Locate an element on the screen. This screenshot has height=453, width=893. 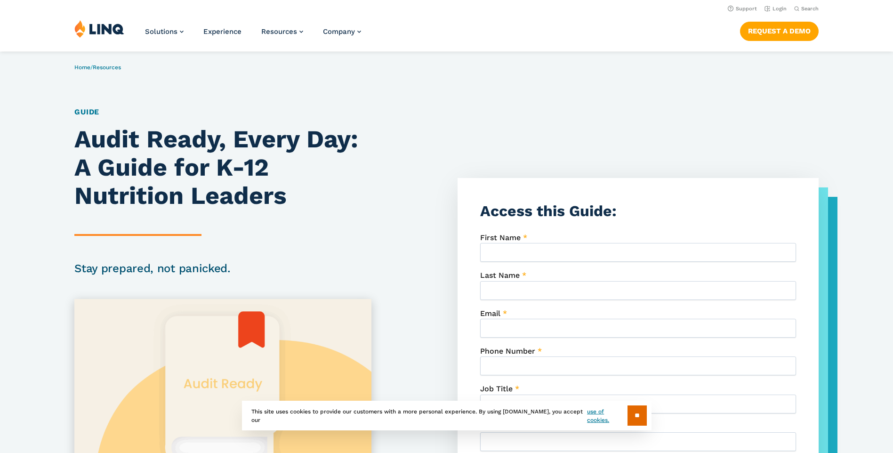
button: Open Search Bar is located at coordinates (806, 8).